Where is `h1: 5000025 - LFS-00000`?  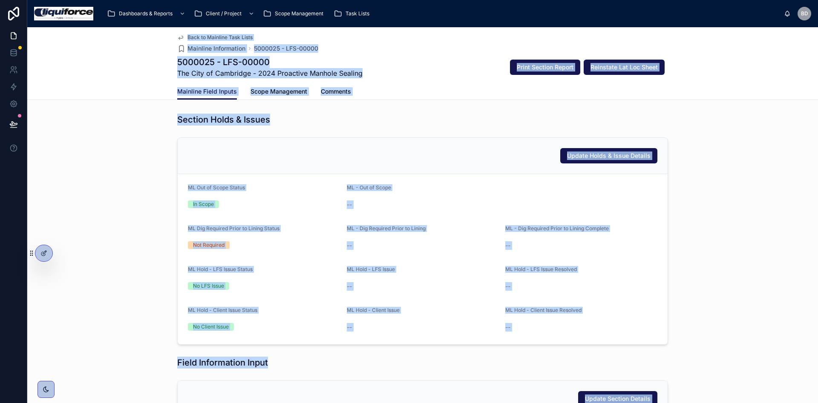 h1: 5000025 - LFS-00000 is located at coordinates (270, 62).